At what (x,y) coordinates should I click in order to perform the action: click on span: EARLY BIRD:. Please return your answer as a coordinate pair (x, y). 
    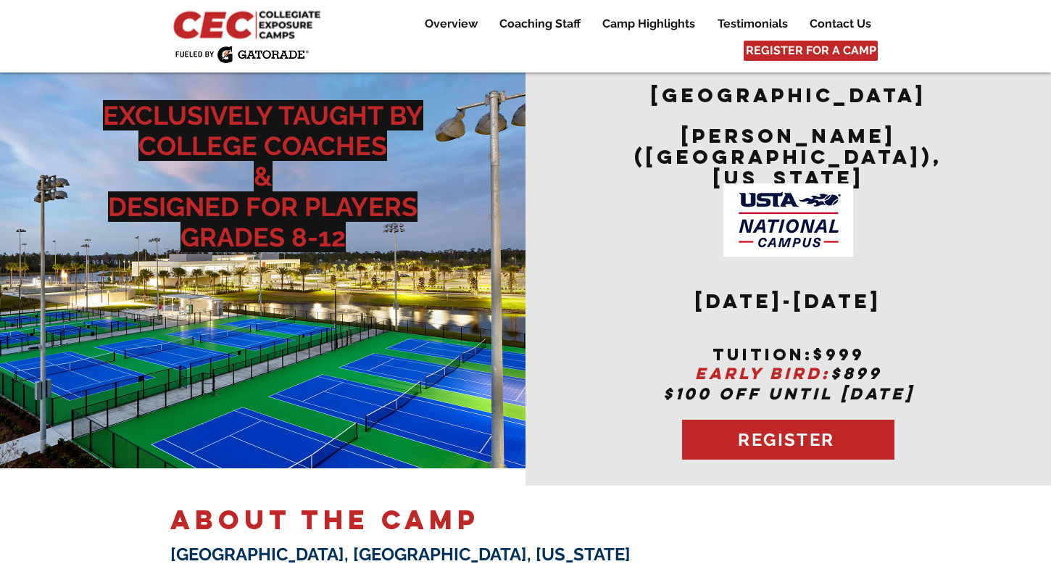
    Looking at the image, I should click on (763, 373).